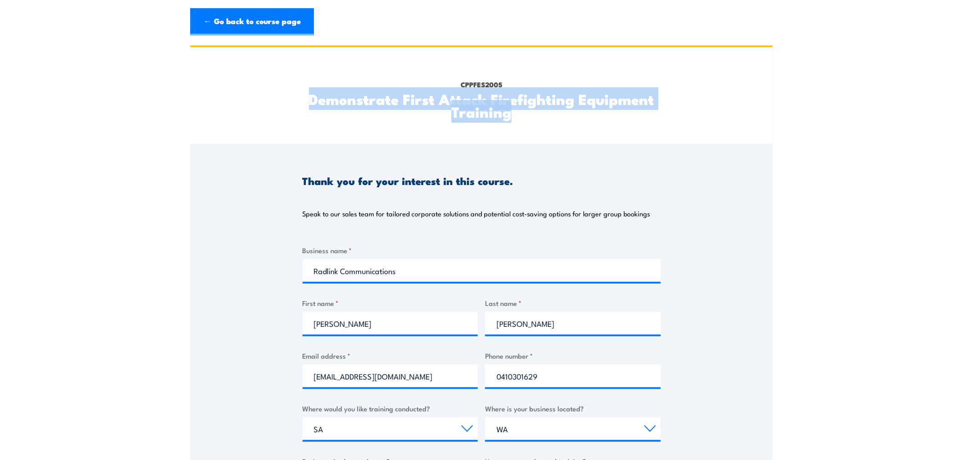 The image size is (963, 460). I want to click on a: ← Go back to course page, so click(252, 22).